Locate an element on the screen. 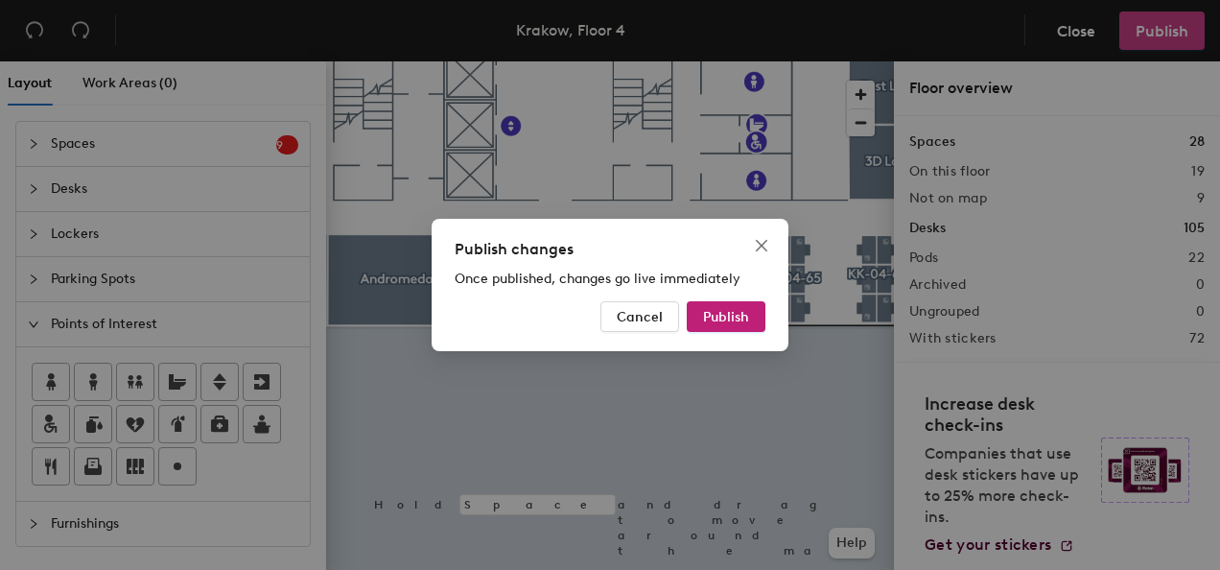  button: Publish is located at coordinates (726, 316).